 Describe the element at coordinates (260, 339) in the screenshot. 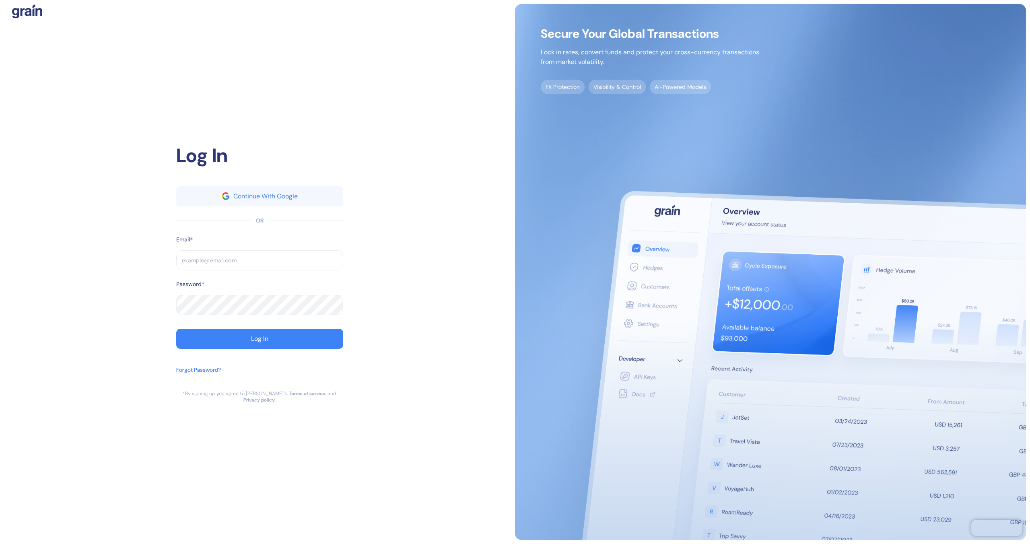

I see `button: Log In` at that location.